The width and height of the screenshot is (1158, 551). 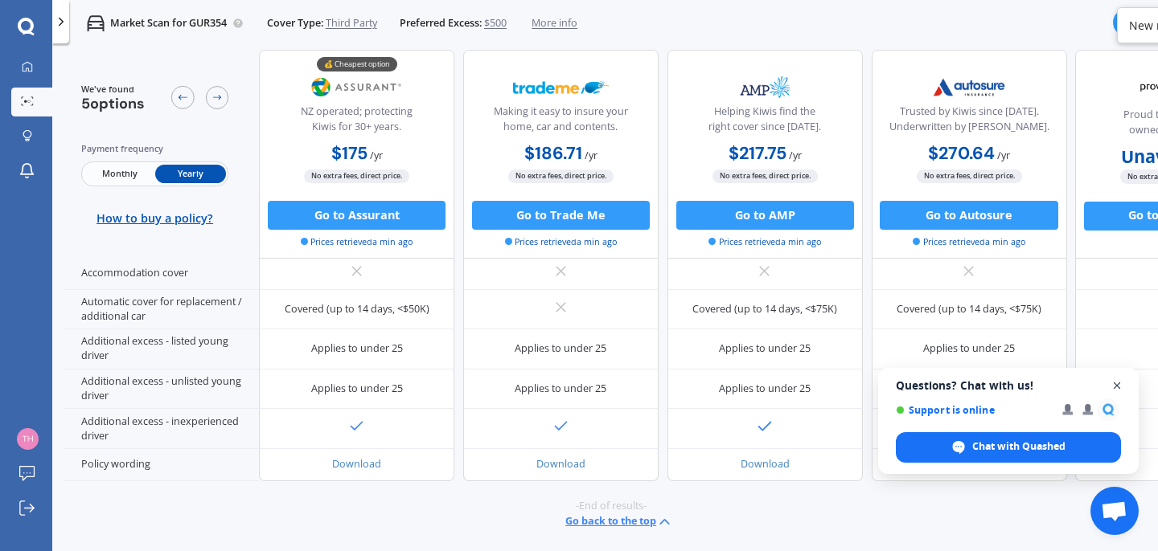 I want to click on div: Policy wording, so click(x=161, y=465).